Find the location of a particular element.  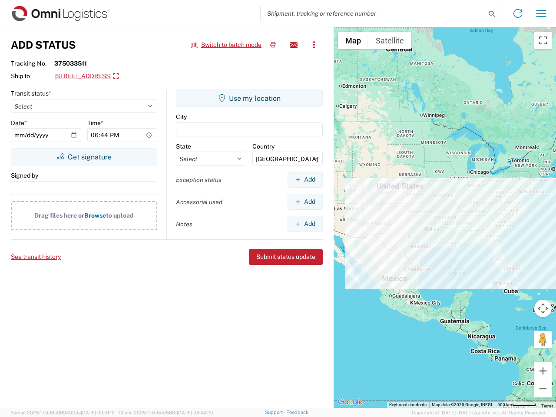

label: Time is located at coordinates (95, 123).